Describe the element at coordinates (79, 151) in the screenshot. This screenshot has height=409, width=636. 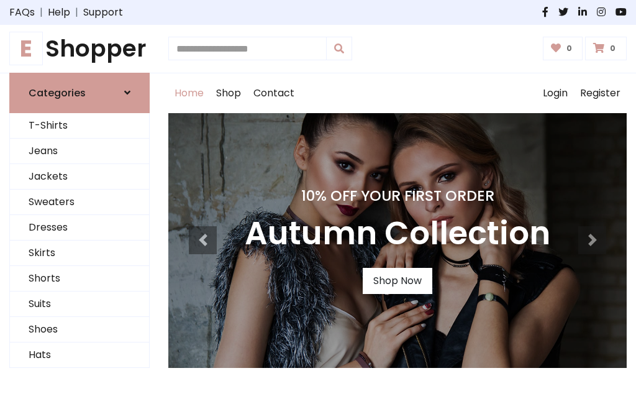
I see `a: Jeans` at that location.